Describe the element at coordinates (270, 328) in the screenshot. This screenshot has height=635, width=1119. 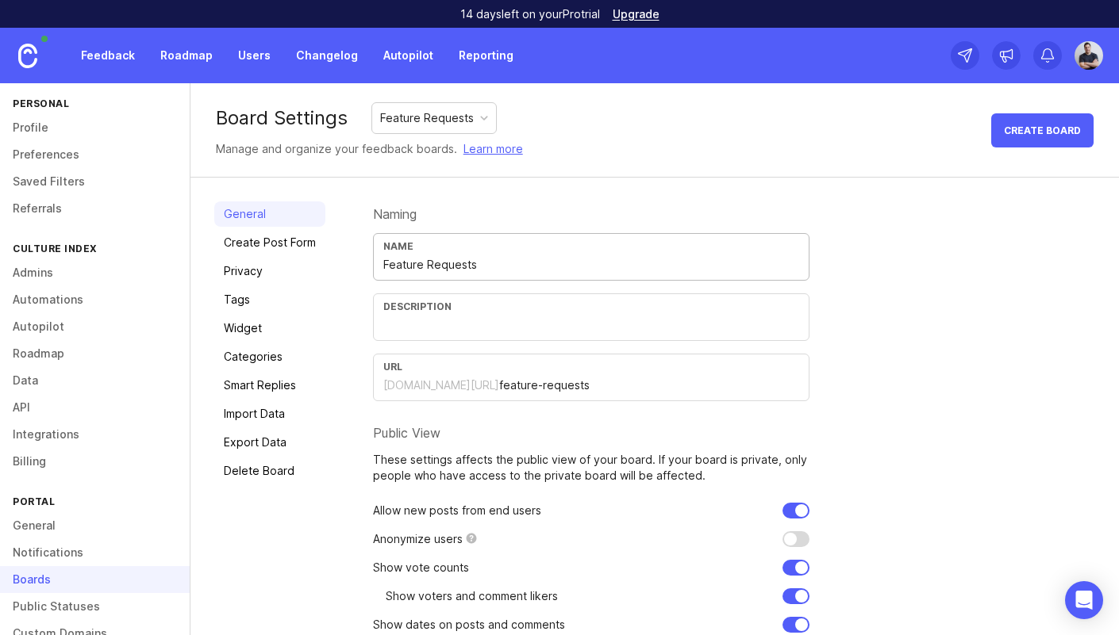
I see `a: Widget` at that location.